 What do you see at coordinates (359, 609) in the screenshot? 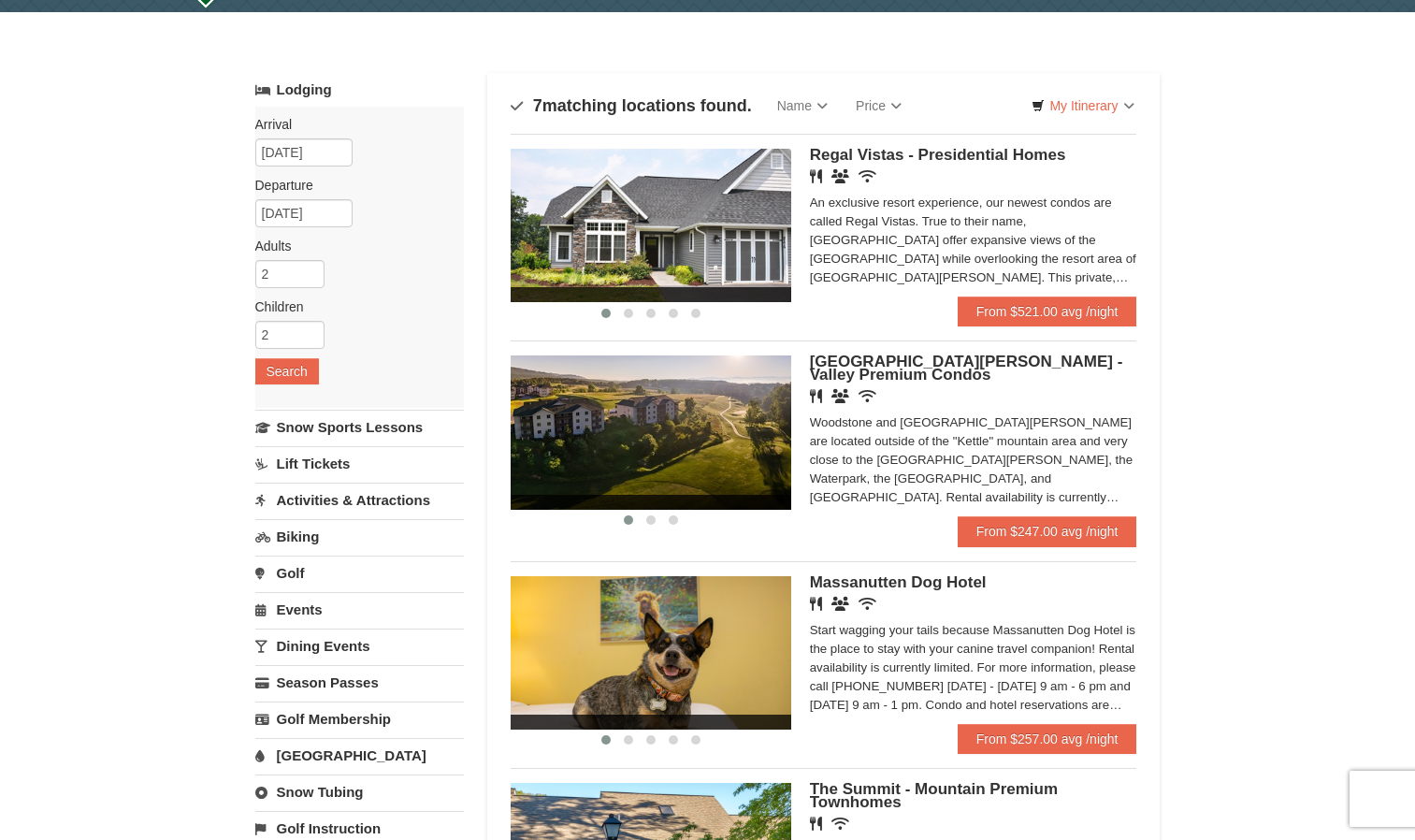
I see `a: Events` at bounding box center [359, 609].